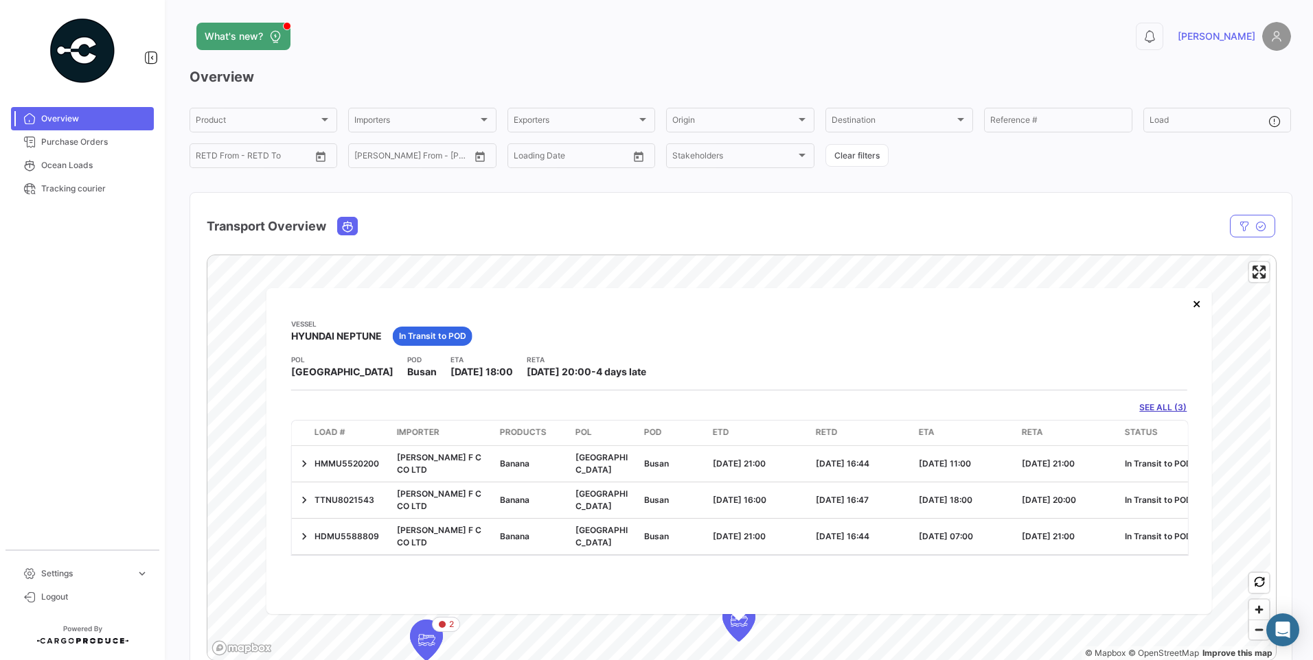 This screenshot has height=660, width=1313. What do you see at coordinates (1196, 303) in the screenshot?
I see `button: Close popup` at bounding box center [1196, 303].